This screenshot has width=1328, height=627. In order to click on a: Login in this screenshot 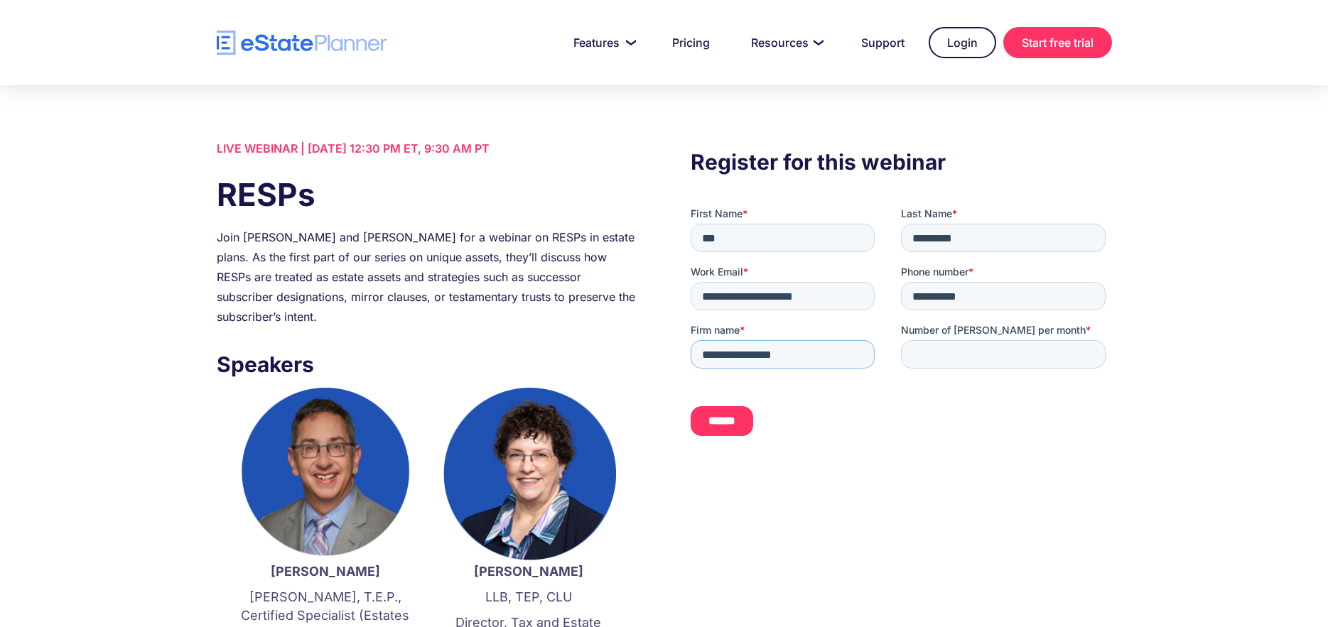, I will do `click(962, 43)`.